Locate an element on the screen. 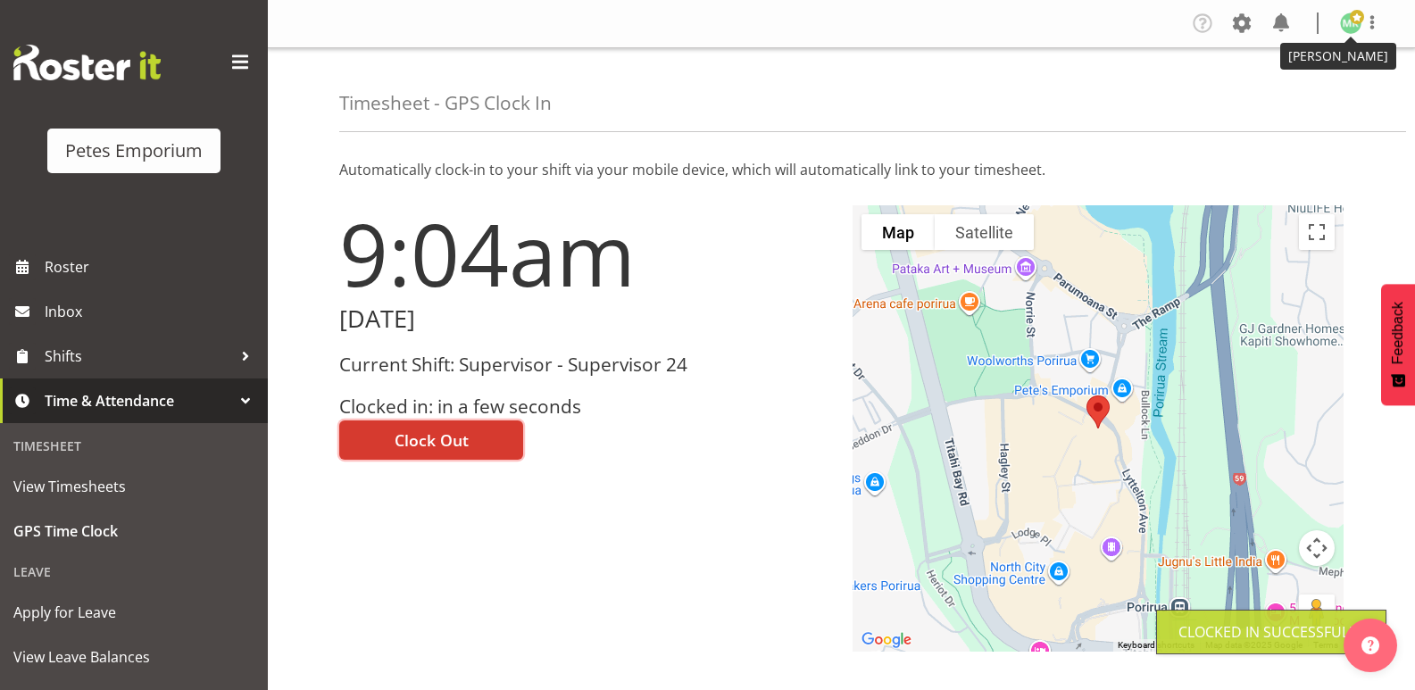 This screenshot has height=690, width=1415. span: Roster is located at coordinates (152, 267).